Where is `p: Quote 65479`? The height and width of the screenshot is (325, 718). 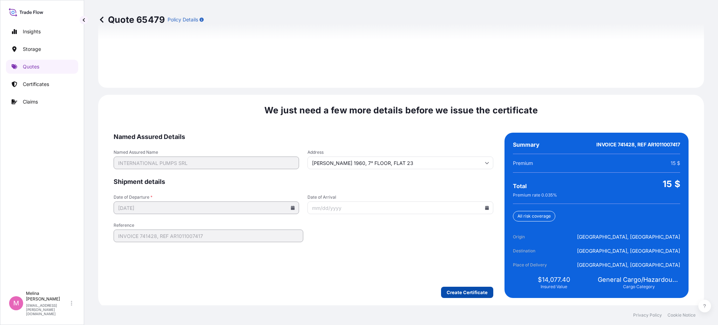 p: Quote 65479 is located at coordinates (131, 20).